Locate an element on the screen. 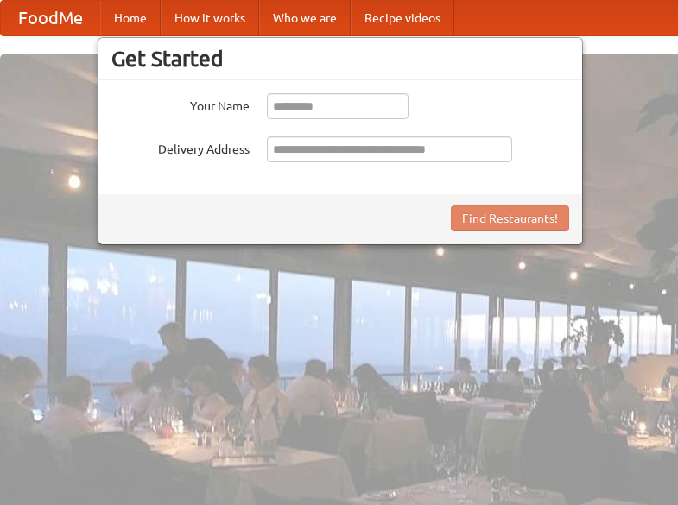 The width and height of the screenshot is (678, 505). label: Your Name is located at coordinates (180, 104).